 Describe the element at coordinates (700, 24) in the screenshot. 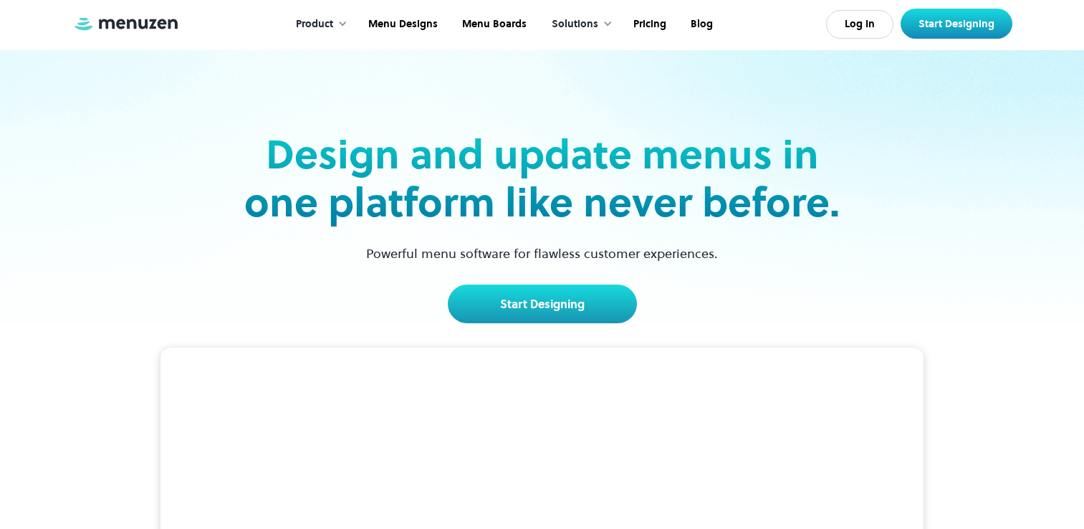

I see `a: Blog` at that location.